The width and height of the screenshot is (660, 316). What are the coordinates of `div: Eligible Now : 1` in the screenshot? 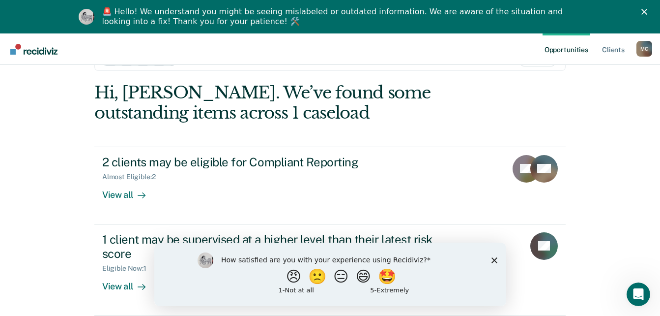 It's located at (128, 268).